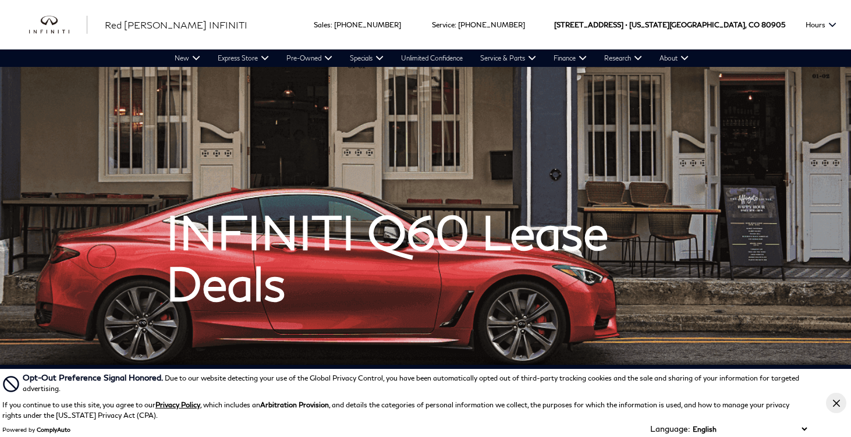  I want to click on button: Close Button, so click(836, 403).